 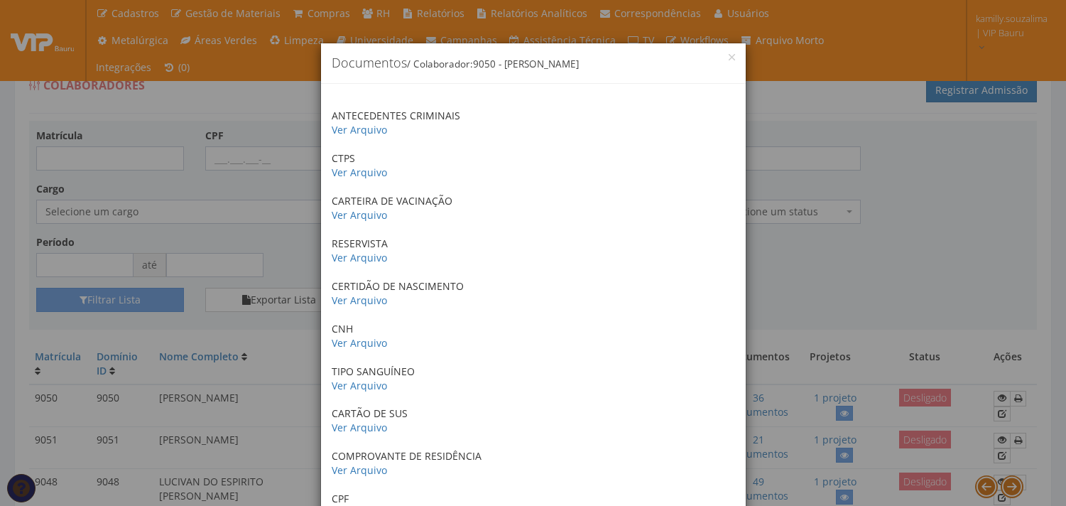 I want to click on p: CARTEIRA DE VACINAÇÃO, so click(x=533, y=208).